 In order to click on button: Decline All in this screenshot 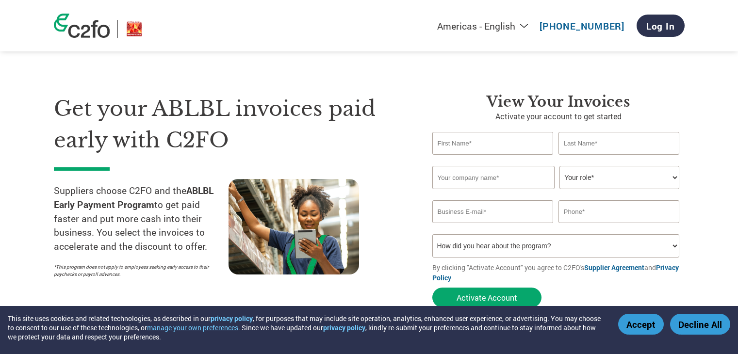, I will do `click(700, 324)`.